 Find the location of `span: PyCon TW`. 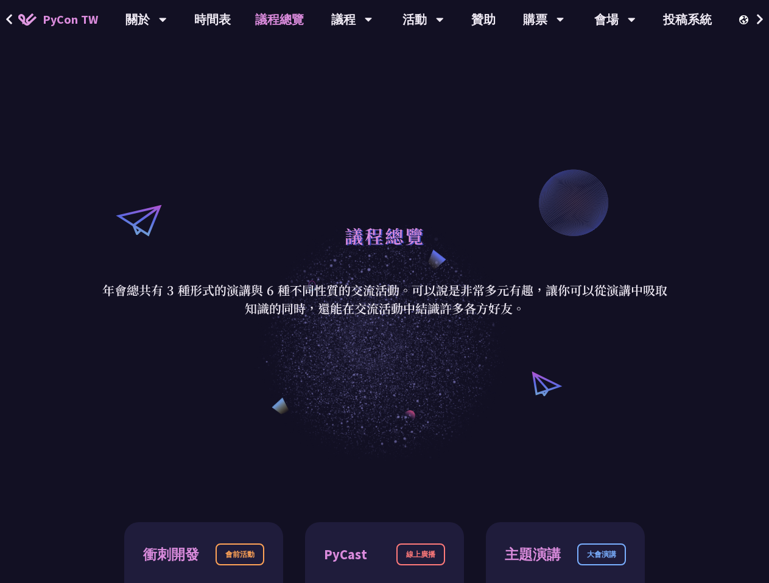

span: PyCon TW is located at coordinates (70, 19).